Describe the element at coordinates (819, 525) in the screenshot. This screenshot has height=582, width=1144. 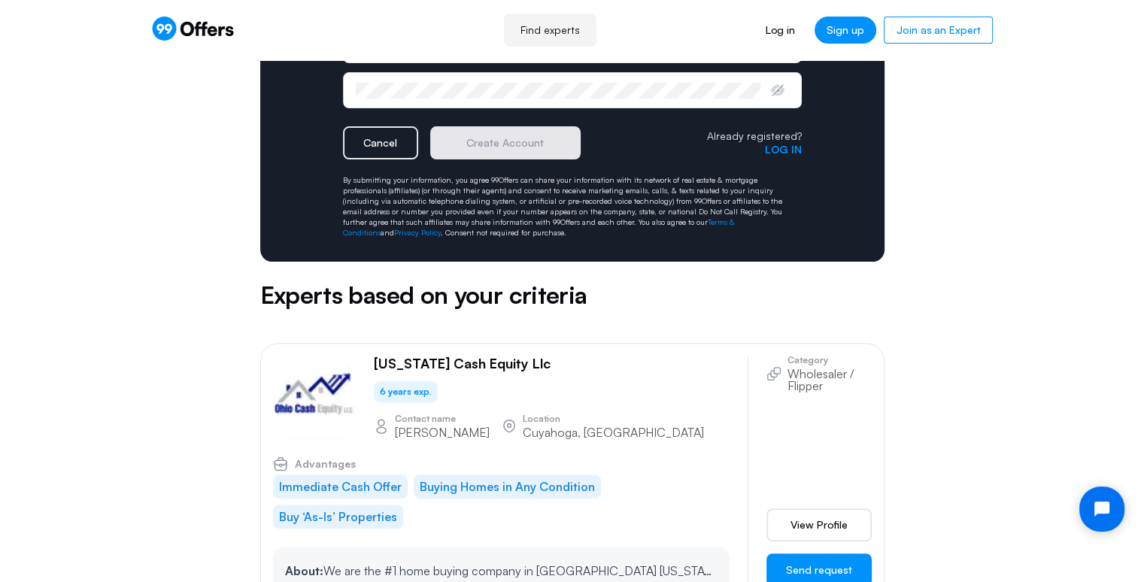
I see `span: View Profile` at that location.